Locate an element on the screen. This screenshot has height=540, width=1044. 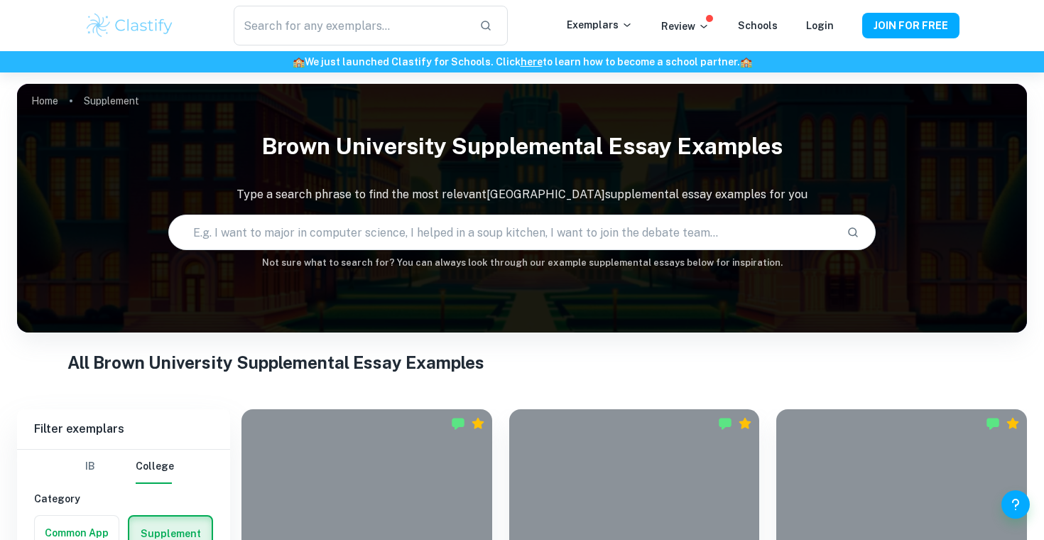
input: Search for any exemplars... is located at coordinates (351, 26).